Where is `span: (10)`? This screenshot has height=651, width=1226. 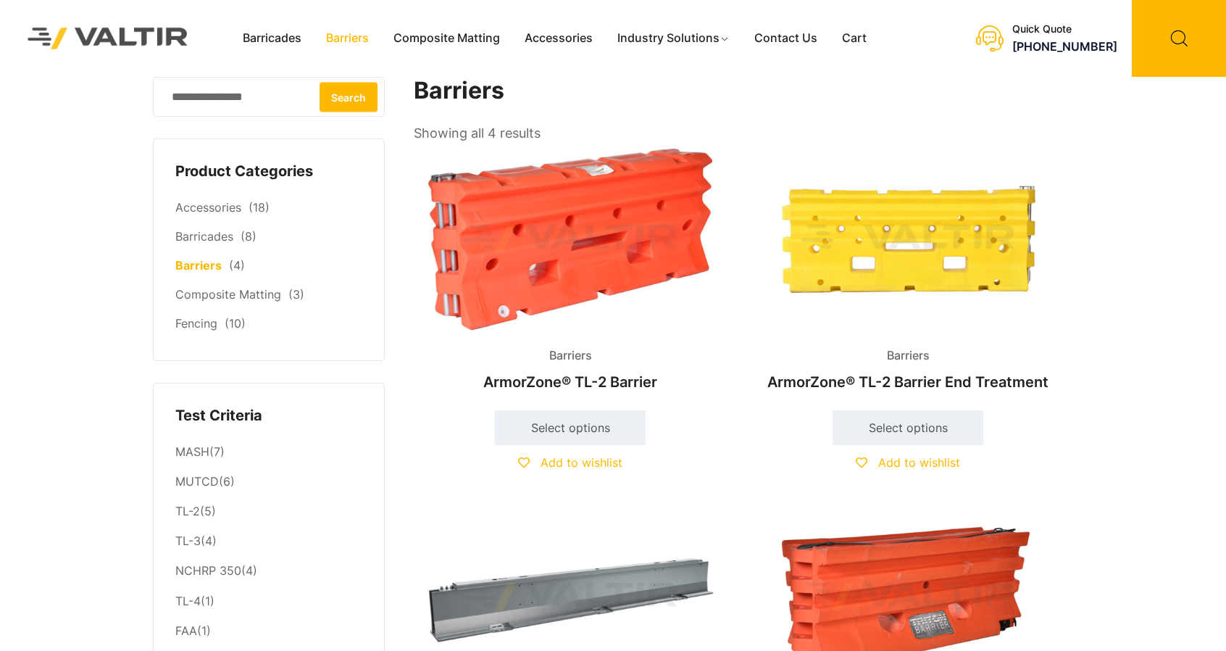 span: (10) is located at coordinates (235, 323).